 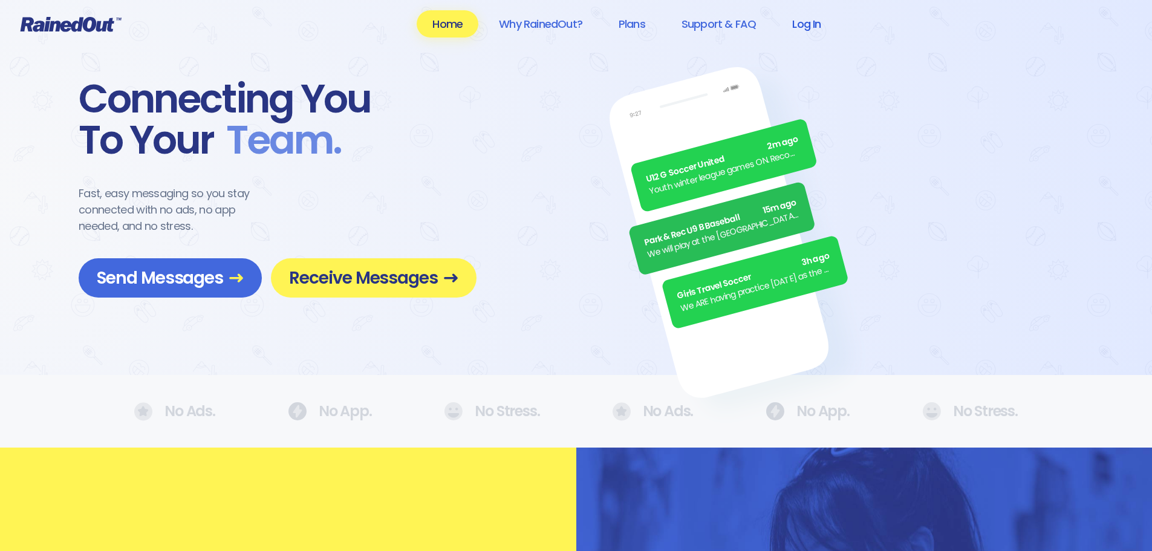 I want to click on a: Home, so click(x=448, y=24).